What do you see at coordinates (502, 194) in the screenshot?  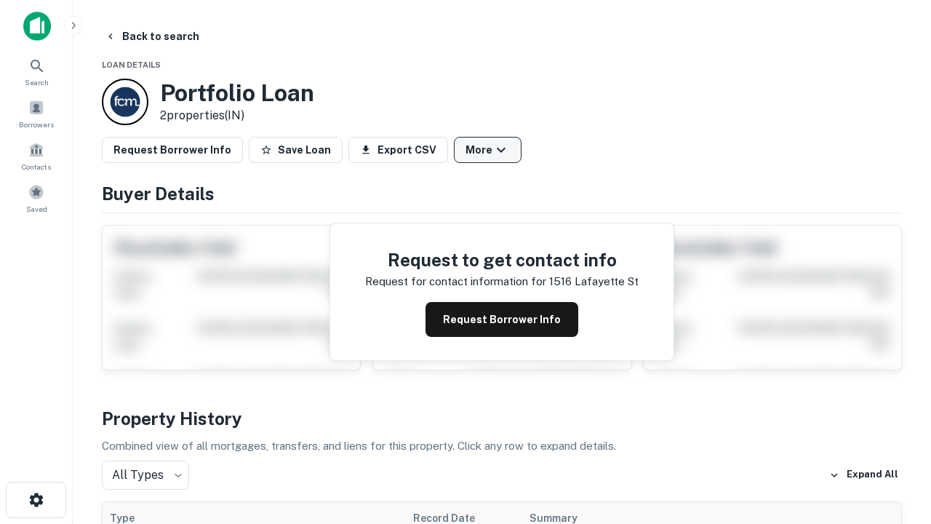 I see `h4: Buyer Details` at bounding box center [502, 194].